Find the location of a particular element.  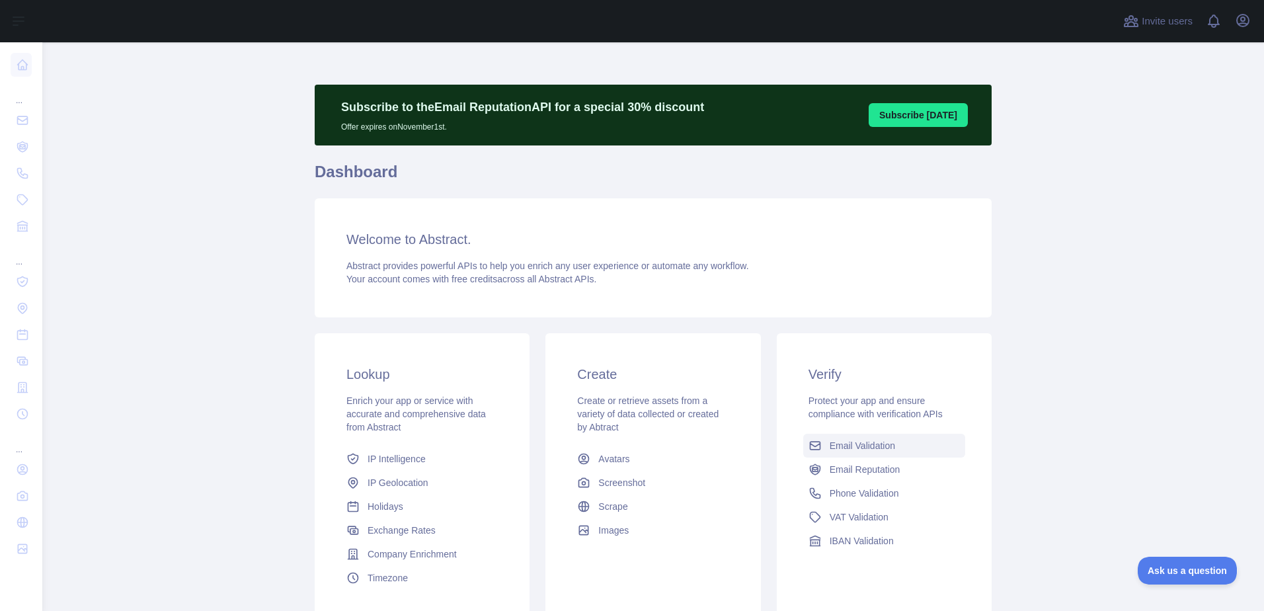

a: Phone Validation is located at coordinates (884, 493).